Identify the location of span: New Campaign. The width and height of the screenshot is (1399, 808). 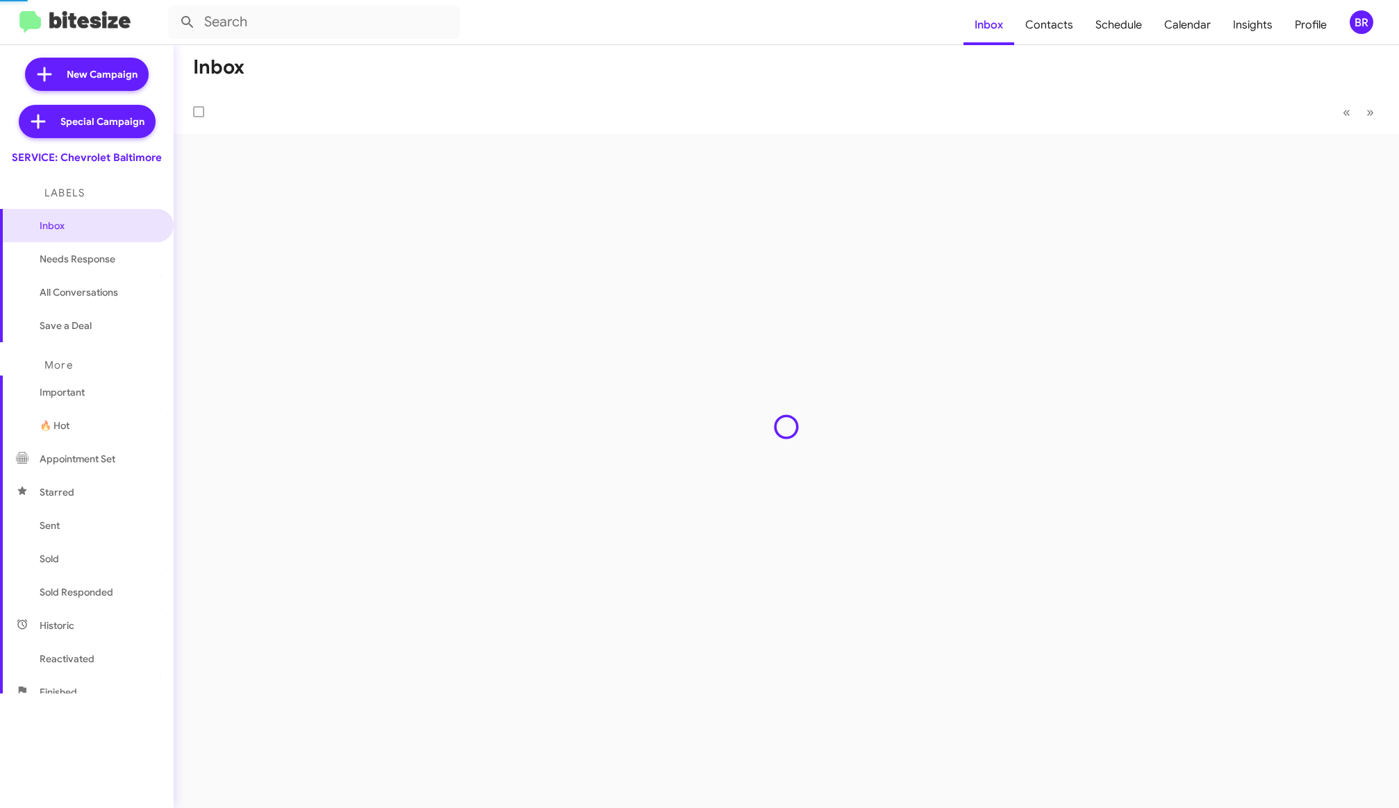
(102, 74).